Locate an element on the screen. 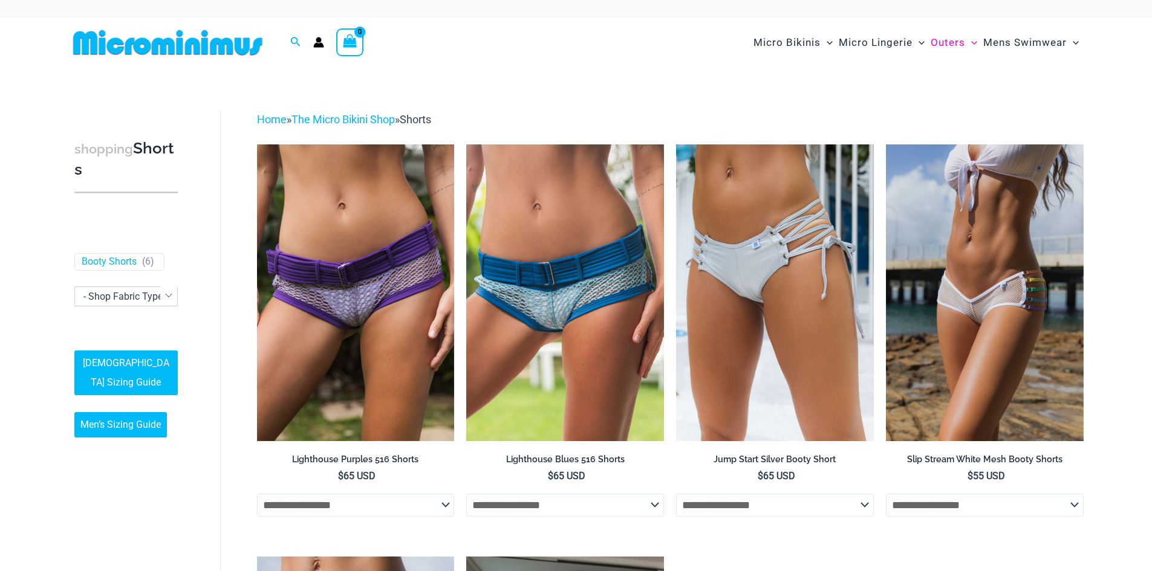 Image resolution: width=1152 pixels, height=571 pixels. h2: Lighthouse Blues 516 Shorts is located at coordinates (565, 459).